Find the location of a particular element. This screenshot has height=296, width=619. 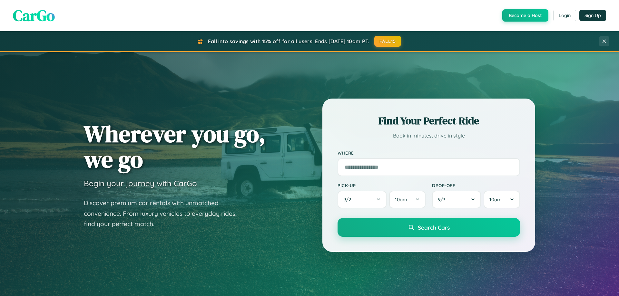

button: Sign Up is located at coordinates (592, 15).